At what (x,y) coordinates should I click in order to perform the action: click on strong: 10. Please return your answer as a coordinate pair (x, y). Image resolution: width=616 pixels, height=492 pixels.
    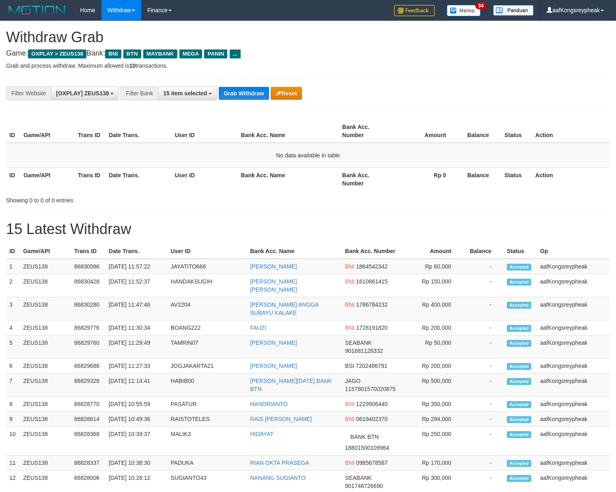
    Looking at the image, I should click on (132, 66).